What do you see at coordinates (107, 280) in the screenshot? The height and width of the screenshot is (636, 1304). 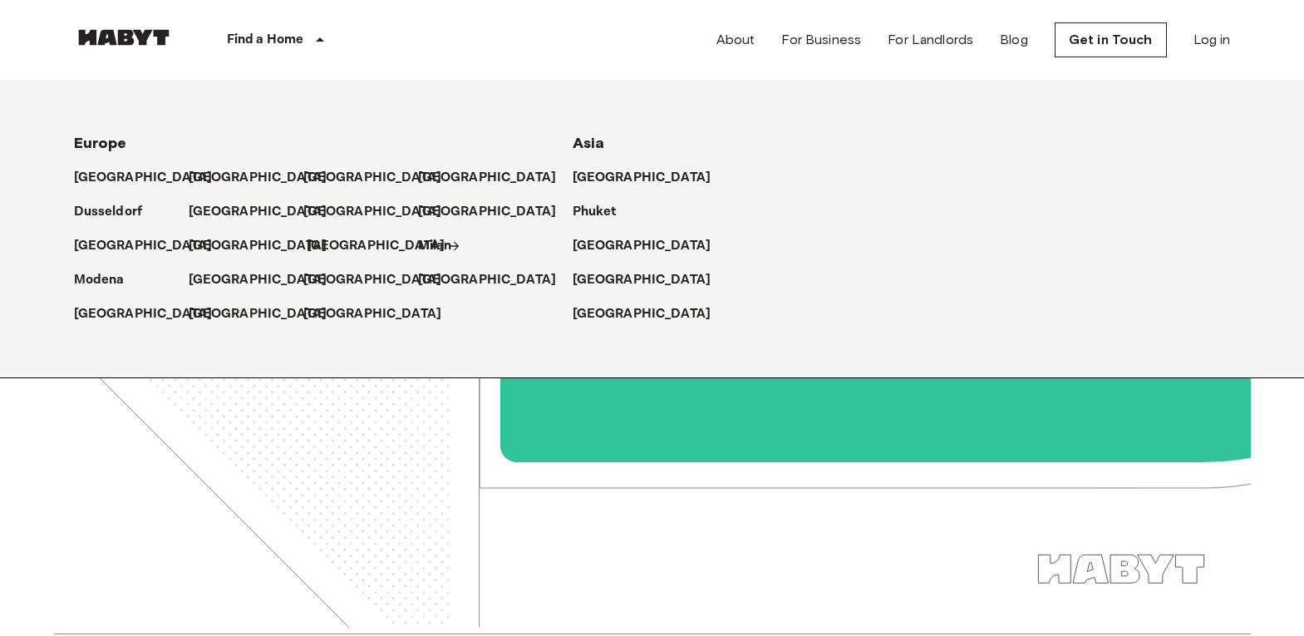 I see `a: Modena` at bounding box center [107, 280].